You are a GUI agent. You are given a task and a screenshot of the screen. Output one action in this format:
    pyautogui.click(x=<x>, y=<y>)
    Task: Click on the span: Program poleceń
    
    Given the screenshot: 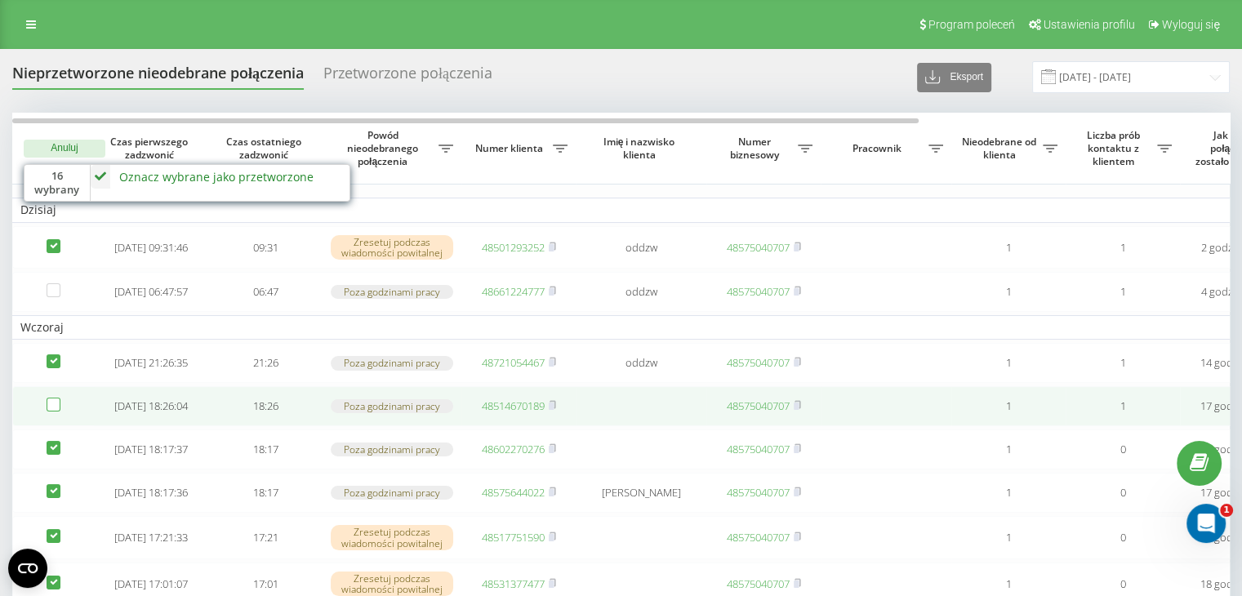 What is the action you would take?
    pyautogui.click(x=972, y=24)
    